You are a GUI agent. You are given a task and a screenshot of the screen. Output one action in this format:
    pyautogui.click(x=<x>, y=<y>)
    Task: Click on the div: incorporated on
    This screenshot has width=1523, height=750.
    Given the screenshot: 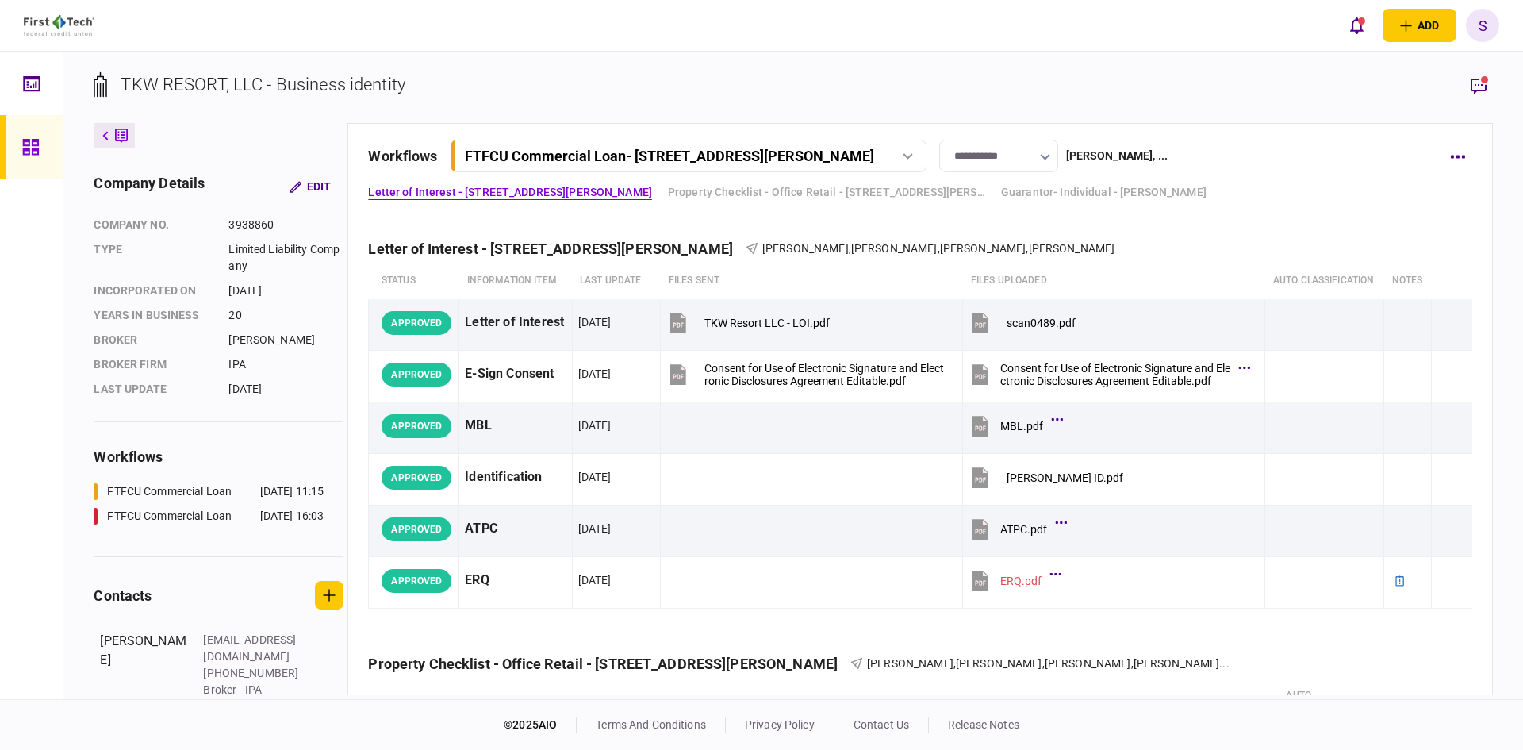 What is the action you would take?
    pyautogui.click(x=153, y=290)
    